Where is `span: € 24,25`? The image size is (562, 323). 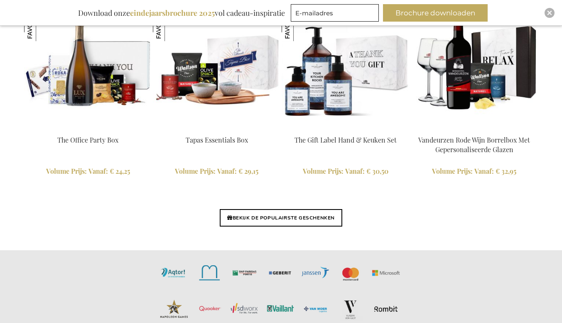 span: € 24,25 is located at coordinates (120, 171).